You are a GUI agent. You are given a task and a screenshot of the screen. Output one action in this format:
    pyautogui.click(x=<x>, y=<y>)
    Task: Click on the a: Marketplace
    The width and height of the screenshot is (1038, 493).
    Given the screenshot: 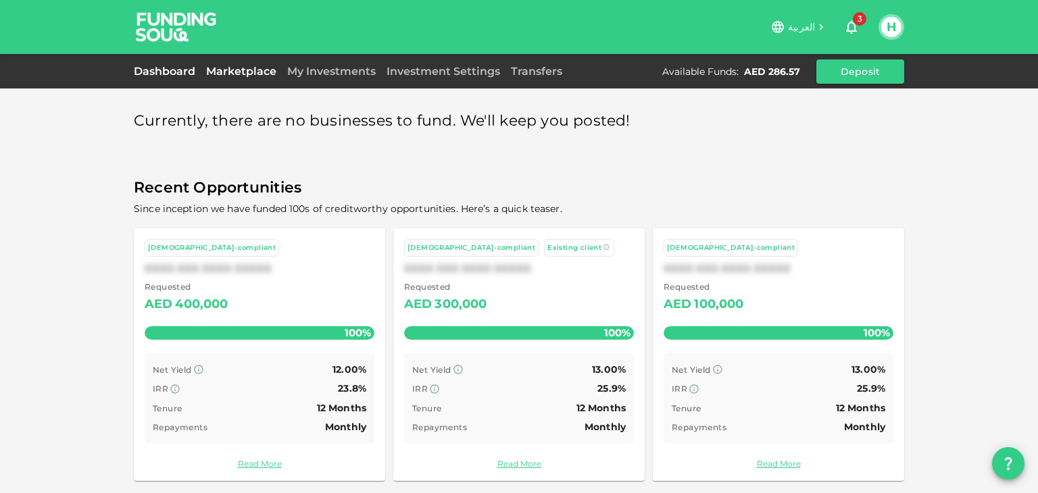 What is the action you would take?
    pyautogui.click(x=241, y=71)
    